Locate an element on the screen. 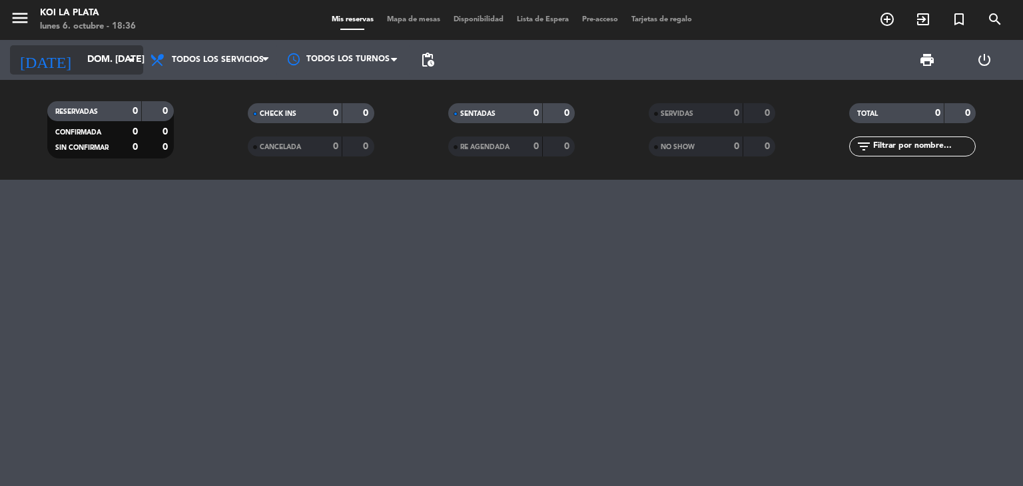 The image size is (1023, 486). span: Tarjetas de regalo is located at coordinates (661, 19).